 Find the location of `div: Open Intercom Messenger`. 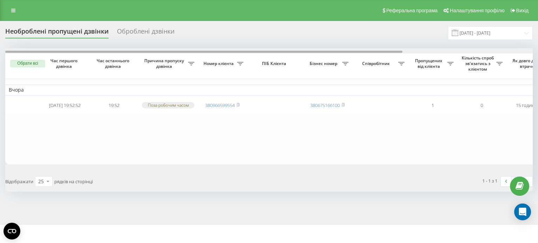

div: Open Intercom Messenger is located at coordinates (522, 212).